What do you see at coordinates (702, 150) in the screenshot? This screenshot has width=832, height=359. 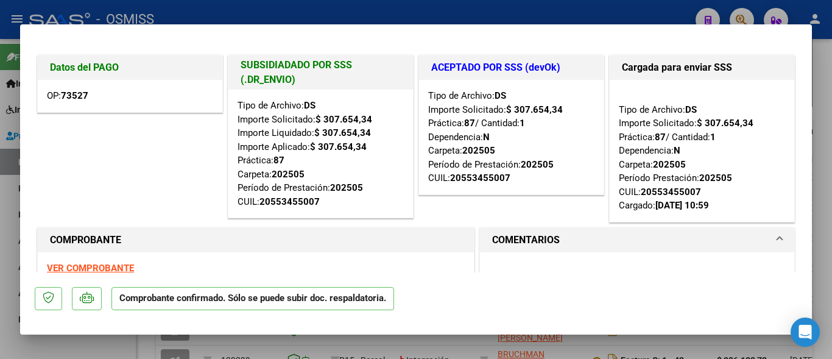 I see `div: Tipo de Archivo: Importe Solicitado: Práctica: / Cantidad: Dependencia: Carpeta: Período Prestaci...` at bounding box center [702, 150].